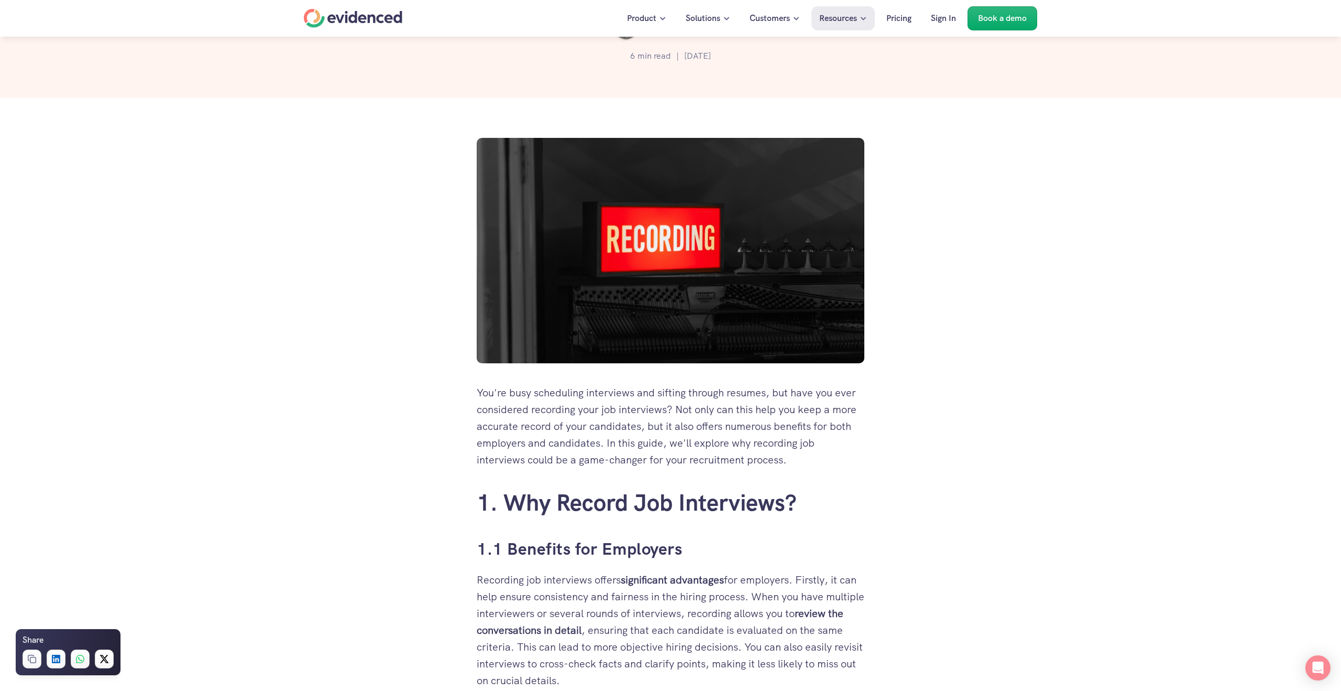  I want to click on p: You're busy scheduling interviews and sifting through resumes, but have you ever considered recor..., so click(671, 426).